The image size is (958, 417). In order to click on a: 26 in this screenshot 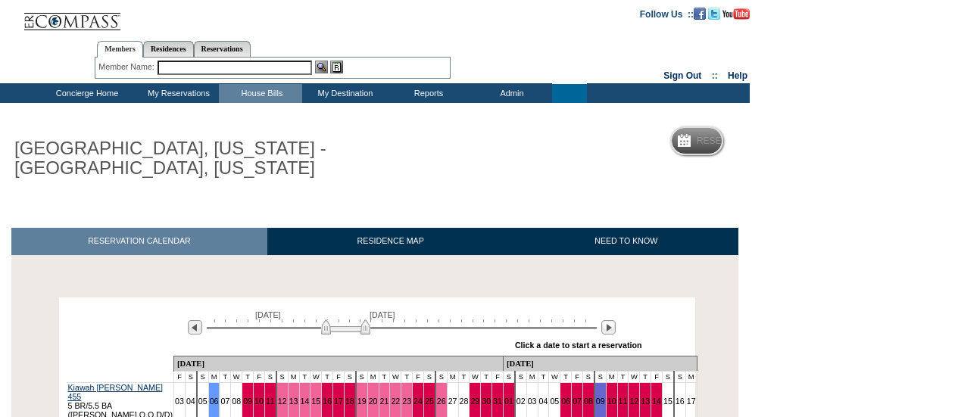, I will do `click(441, 401)`.